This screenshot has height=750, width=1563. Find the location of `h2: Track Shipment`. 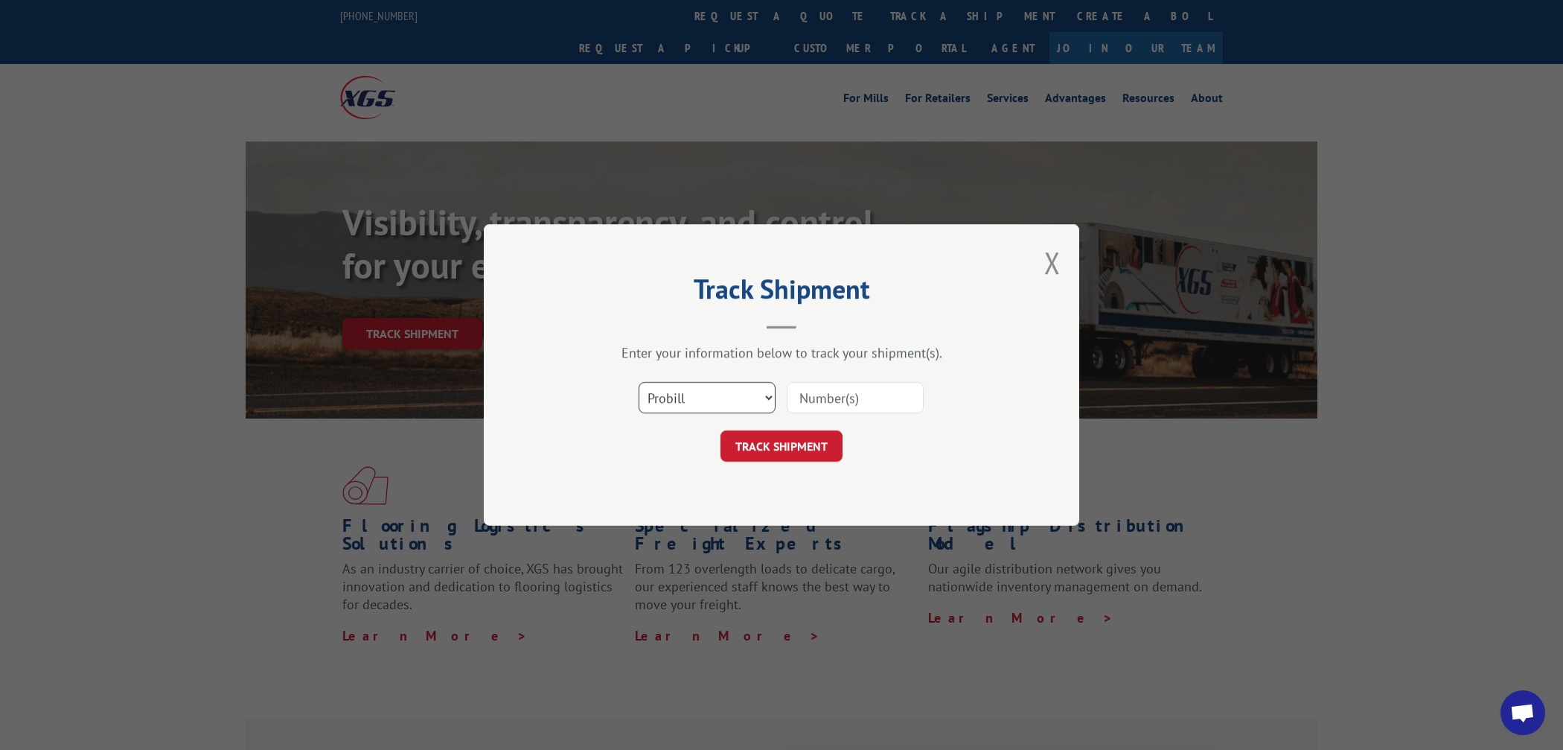

h2: Track Shipment is located at coordinates (782, 293).